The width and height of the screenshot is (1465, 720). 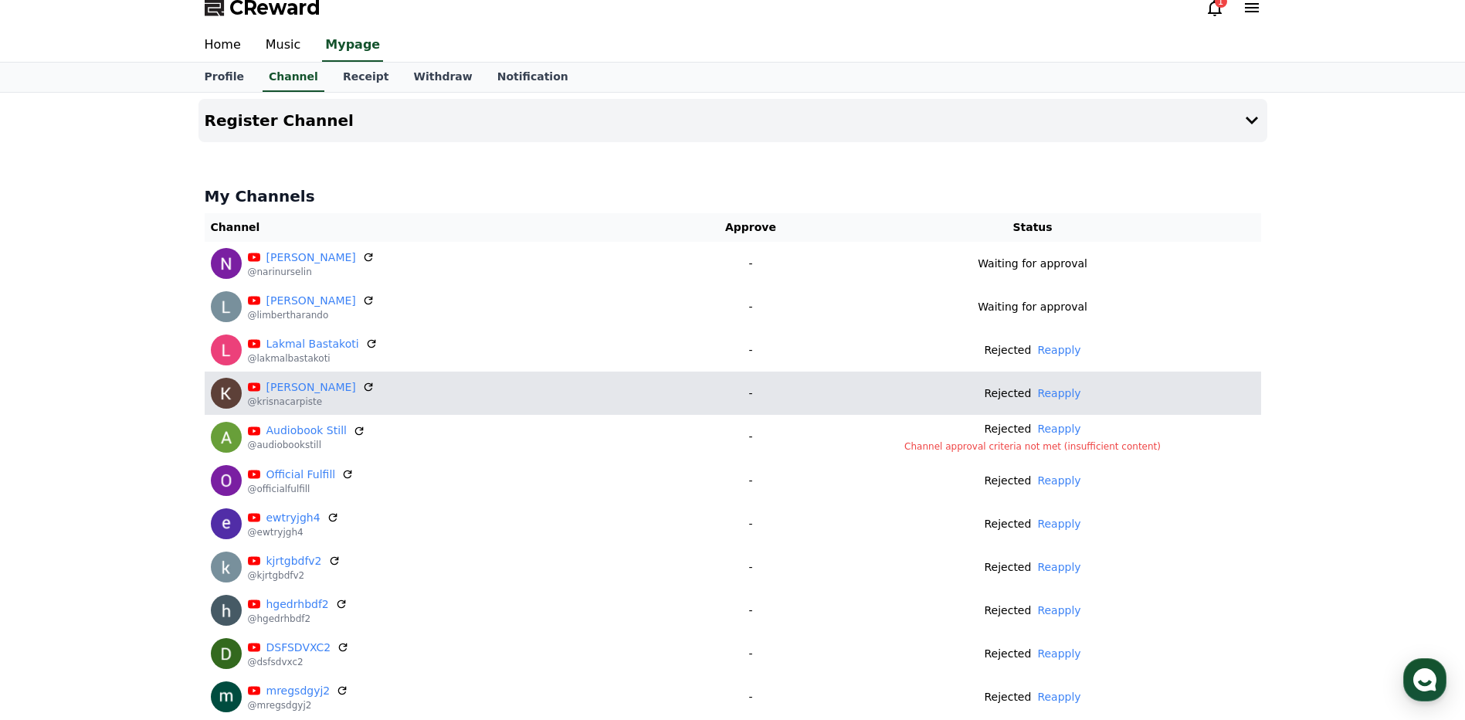 I want to click on img: Nari Nurselin, so click(x=226, y=263).